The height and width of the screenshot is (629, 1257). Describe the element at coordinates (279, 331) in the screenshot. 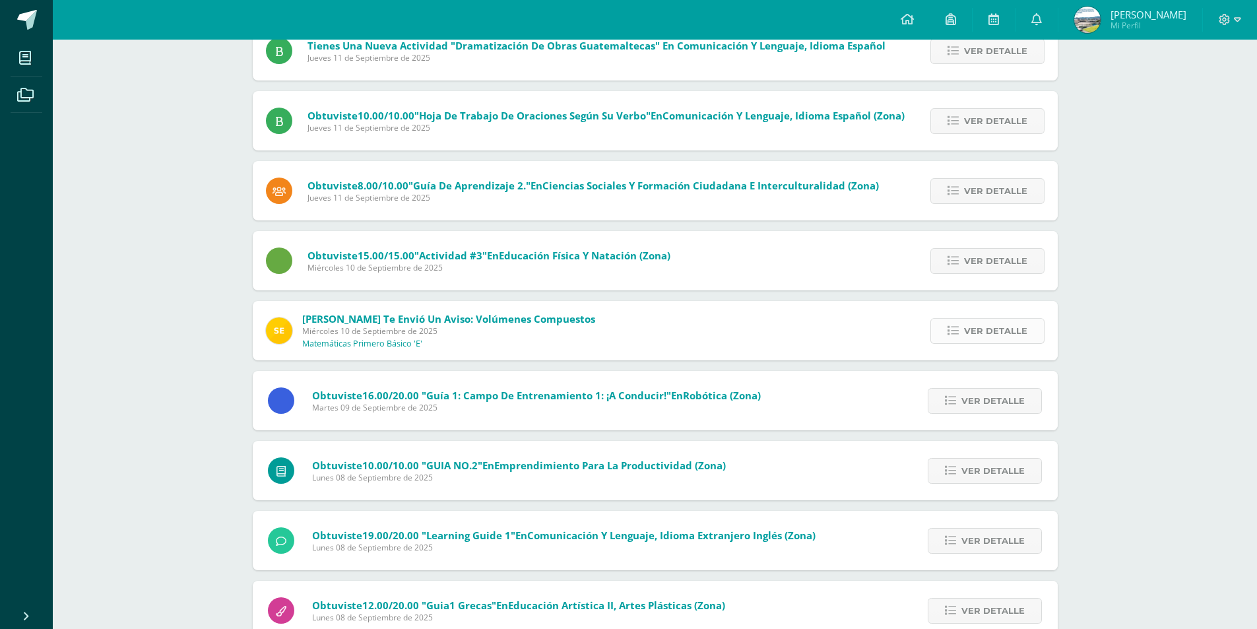

I see `img: 03c2987289e60ca238394da5f82a525a.png` at that location.